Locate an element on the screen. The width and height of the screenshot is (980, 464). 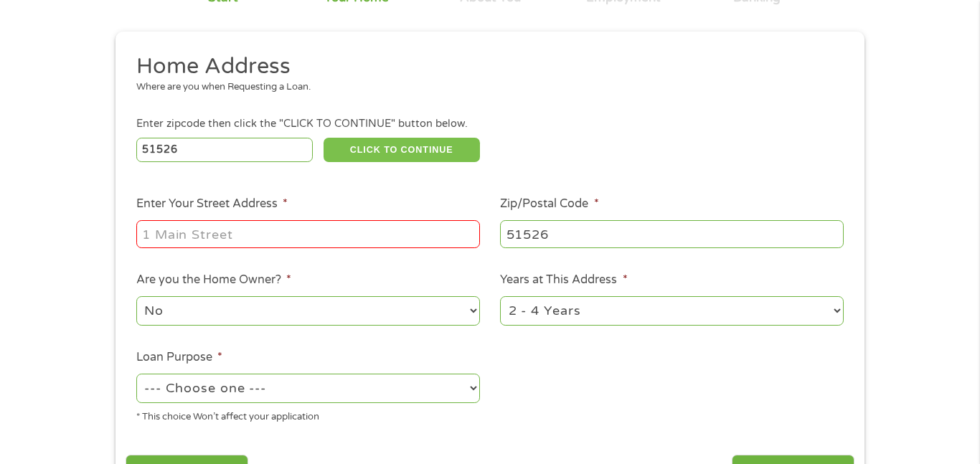
h2: Home Address is located at coordinates (485, 67).